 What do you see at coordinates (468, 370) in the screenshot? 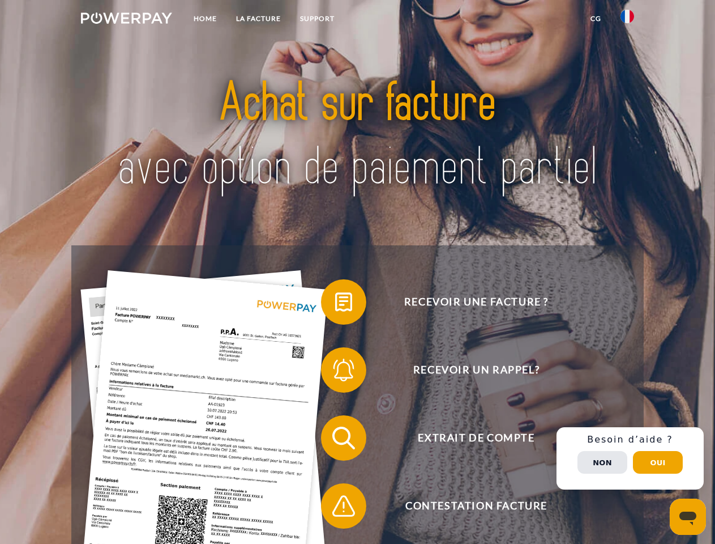
I see `a: Recevoir un rappel?` at bounding box center [468, 370].